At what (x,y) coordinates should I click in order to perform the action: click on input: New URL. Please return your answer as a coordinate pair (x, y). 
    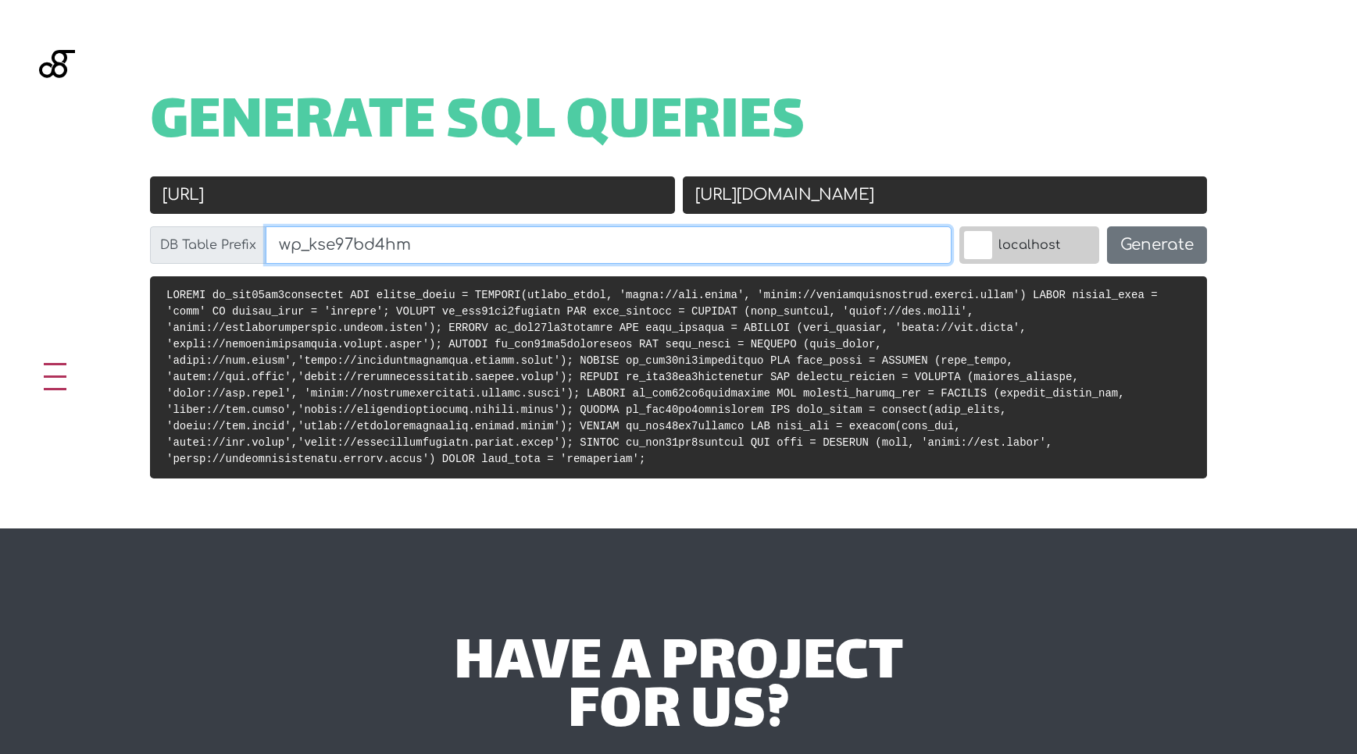
    Looking at the image, I should click on (945, 195).